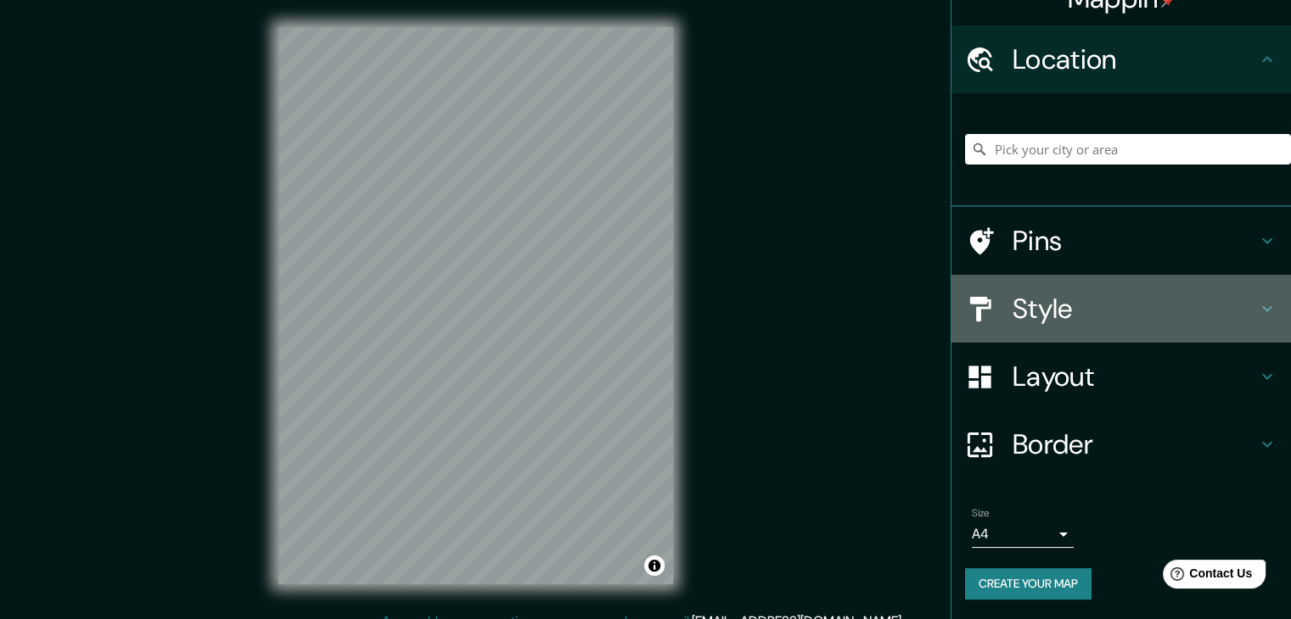  What do you see at coordinates (1135, 445) in the screenshot?
I see `h4: Border` at bounding box center [1135, 445].